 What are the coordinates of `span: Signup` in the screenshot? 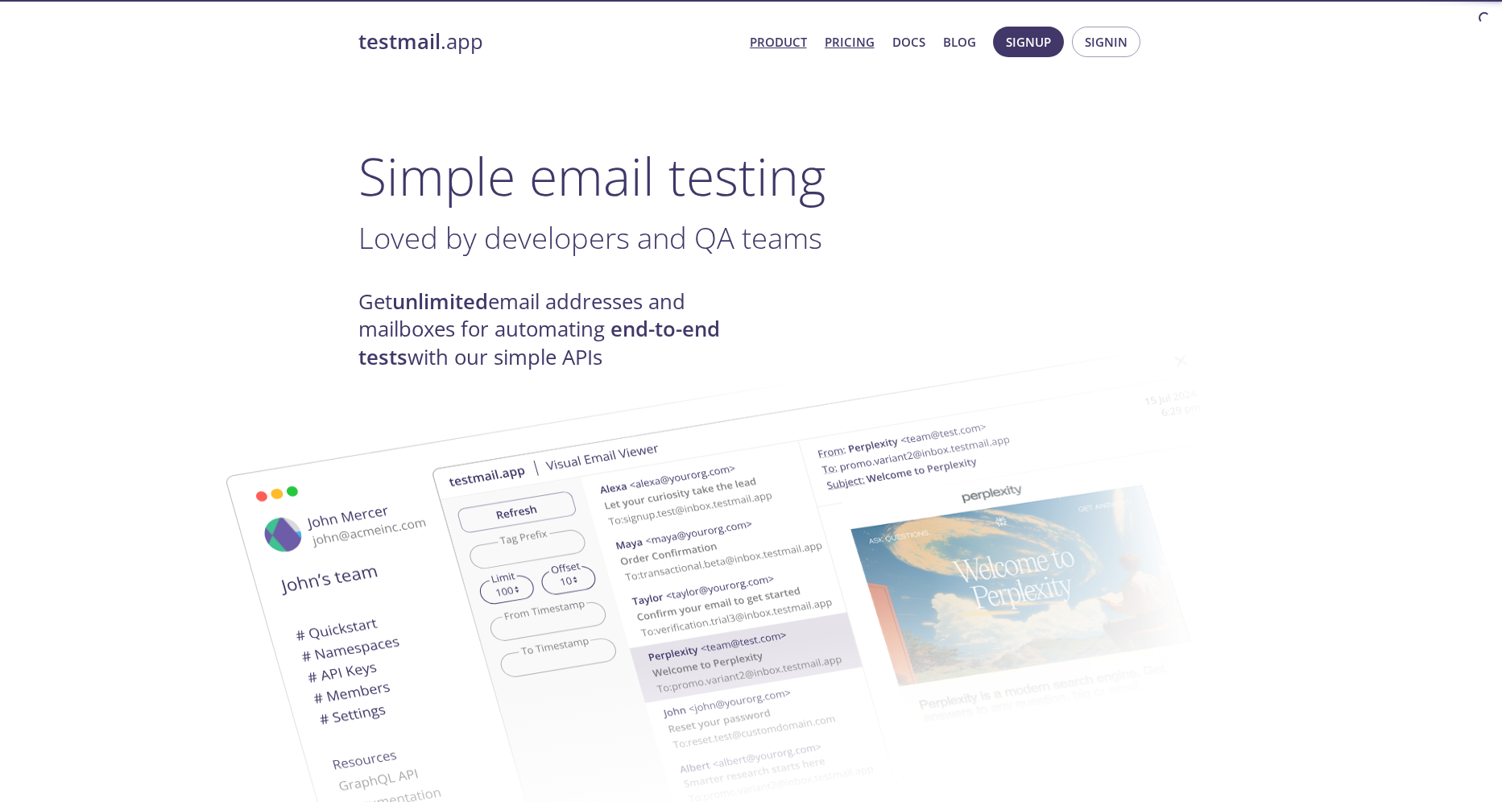 It's located at (1028, 42).